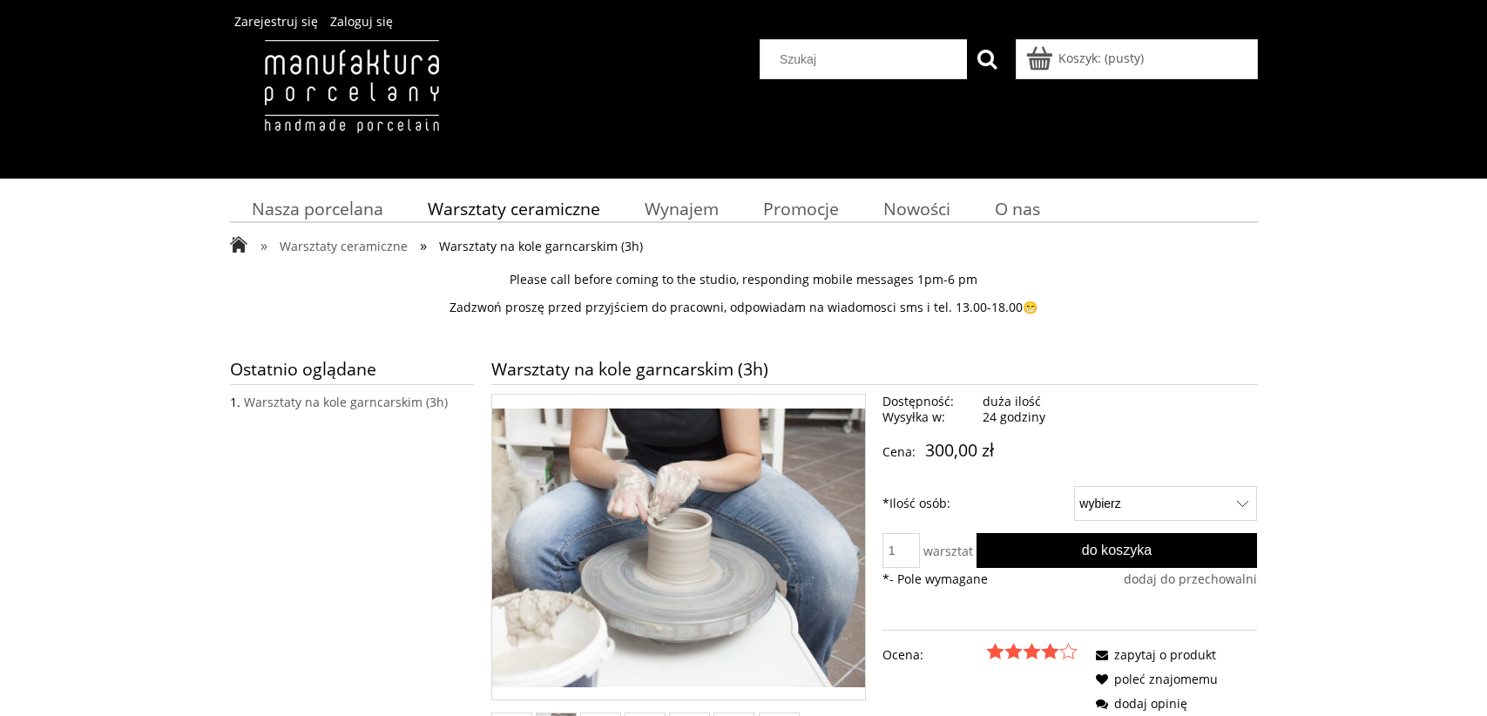 Image resolution: width=1487 pixels, height=716 pixels. Describe the element at coordinates (1139, 703) in the screenshot. I see `span: dodaj opinię` at that location.